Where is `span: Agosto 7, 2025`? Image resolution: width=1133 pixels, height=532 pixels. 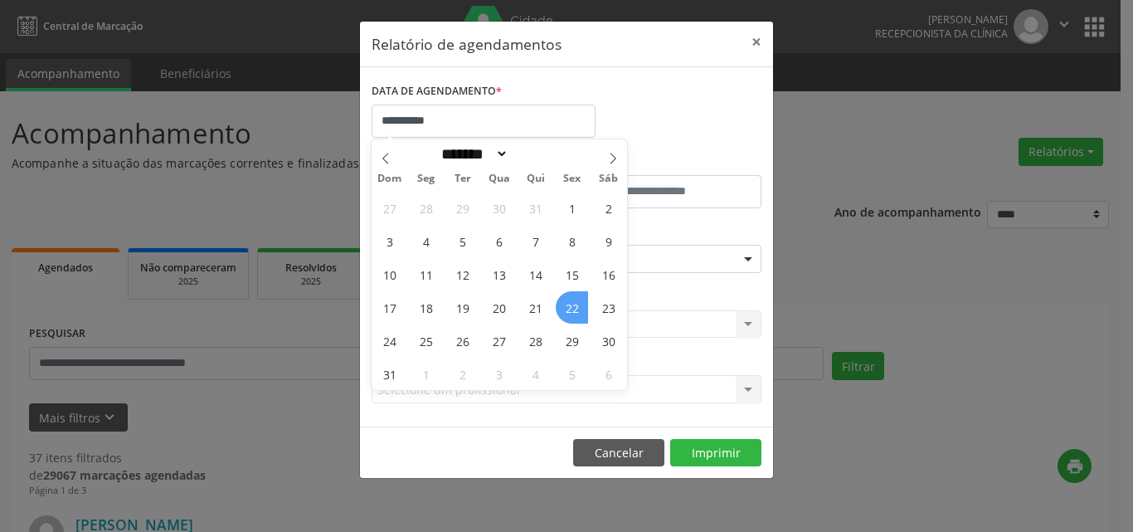
span: Agosto 7, 2025 is located at coordinates (535, 240).